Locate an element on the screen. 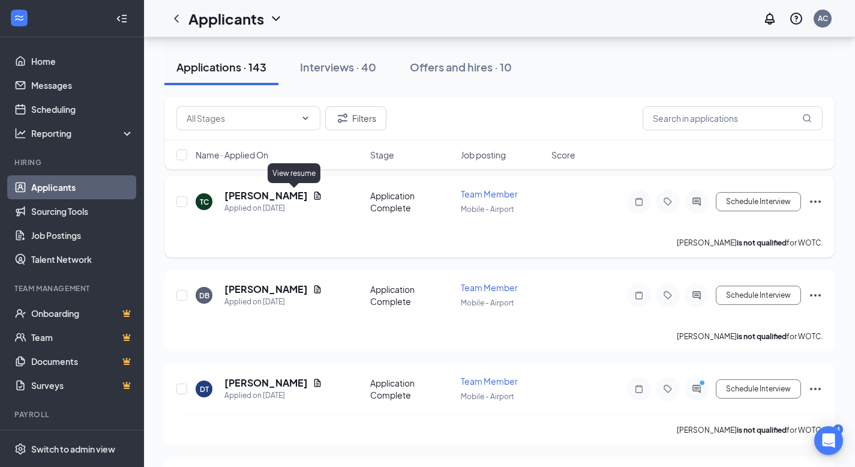  svg: ChevronLeft is located at coordinates (176, 19).